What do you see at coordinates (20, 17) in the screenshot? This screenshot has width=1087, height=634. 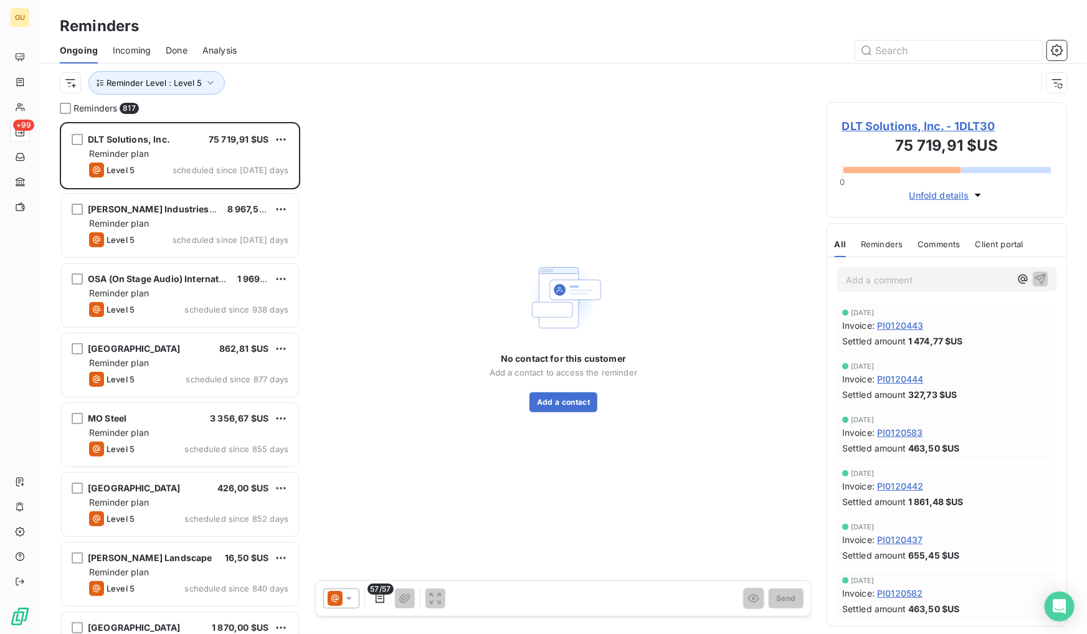 I see `div: GU` at bounding box center [20, 17].